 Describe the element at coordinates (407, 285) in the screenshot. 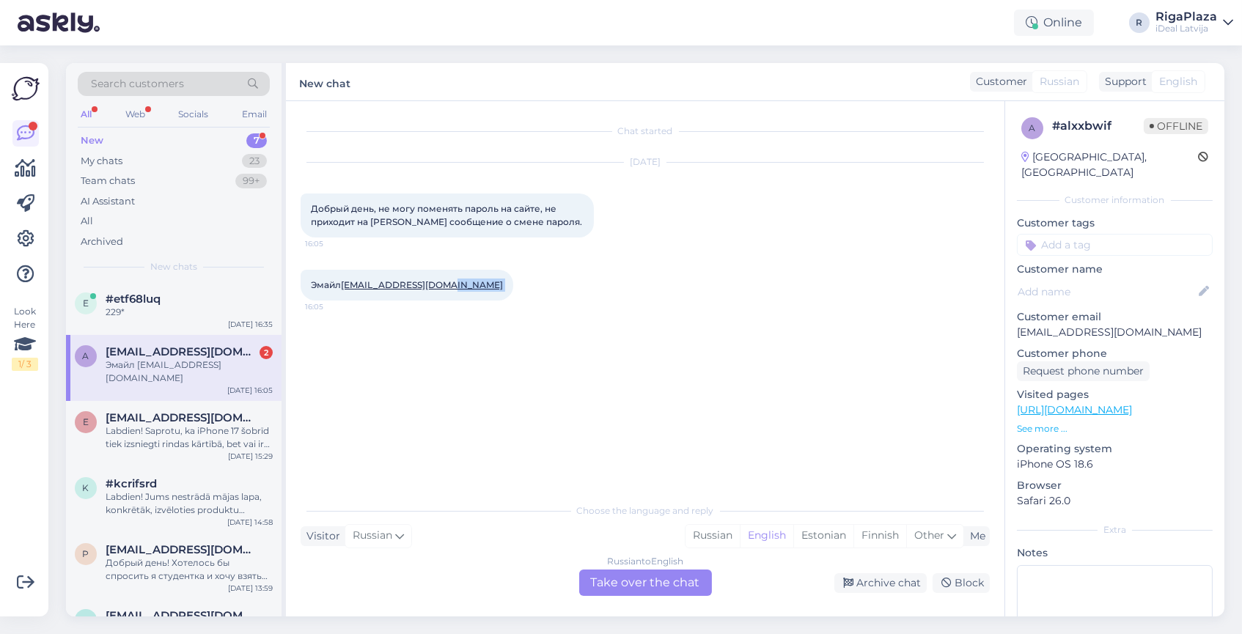

I see `span: Эмайл` at that location.